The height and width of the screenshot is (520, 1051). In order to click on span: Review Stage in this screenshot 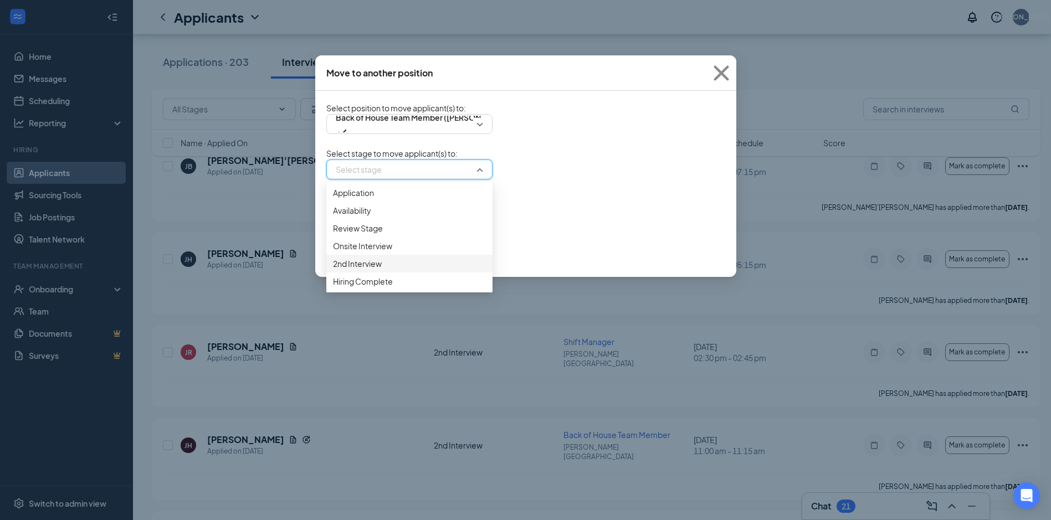, I will do `click(358, 228)`.